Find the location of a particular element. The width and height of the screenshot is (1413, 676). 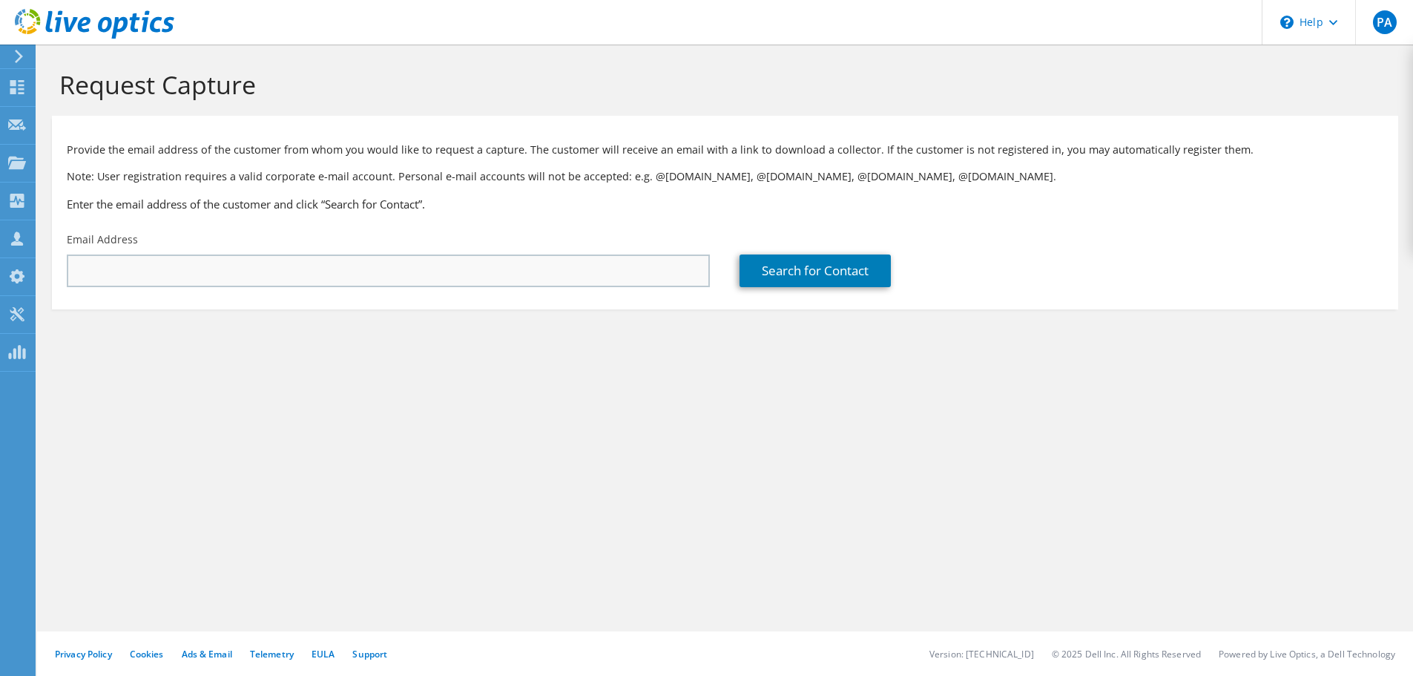

a: Search for Contact is located at coordinates (815, 271).